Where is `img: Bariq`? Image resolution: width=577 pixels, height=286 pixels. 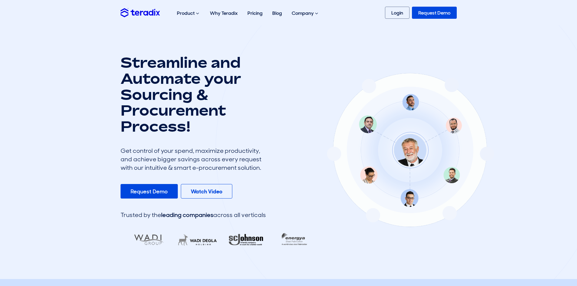 img: Bariq is located at coordinates (261, 240).